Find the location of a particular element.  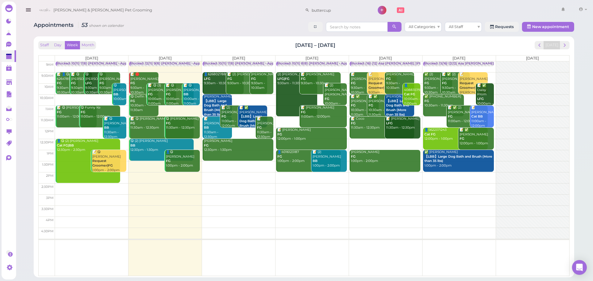

div: 👤5622371243 12:00pm - 1:00pm is located at coordinates (456, 135).